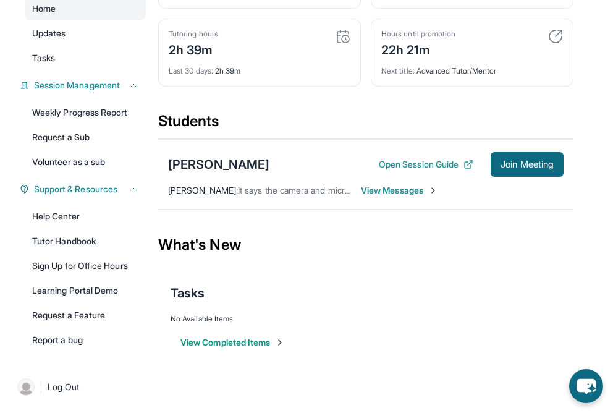 The height and width of the screenshot is (413, 613). Describe the element at coordinates (85, 266) in the screenshot. I see `a: Sign Up for Office Hours` at that location.